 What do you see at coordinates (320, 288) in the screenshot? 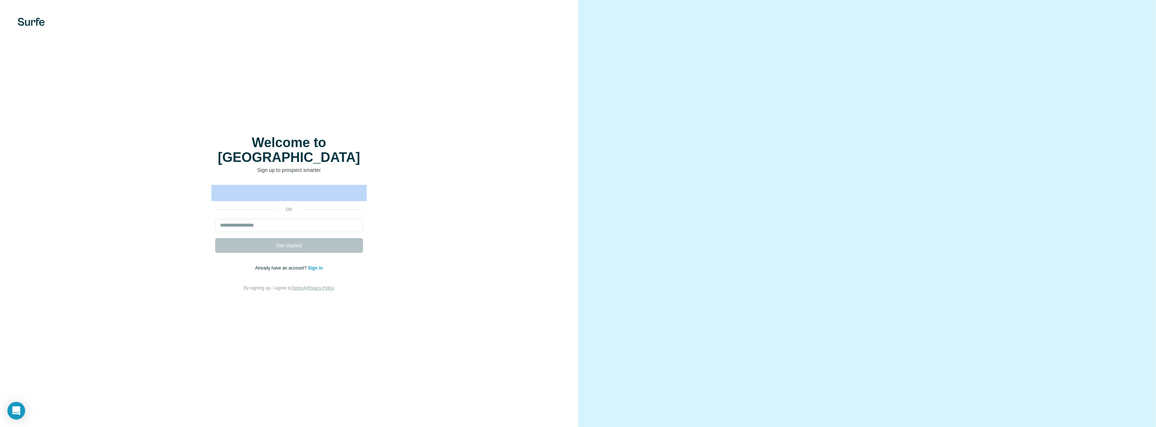
I see `a: Privacy Policy` at bounding box center [320, 288].